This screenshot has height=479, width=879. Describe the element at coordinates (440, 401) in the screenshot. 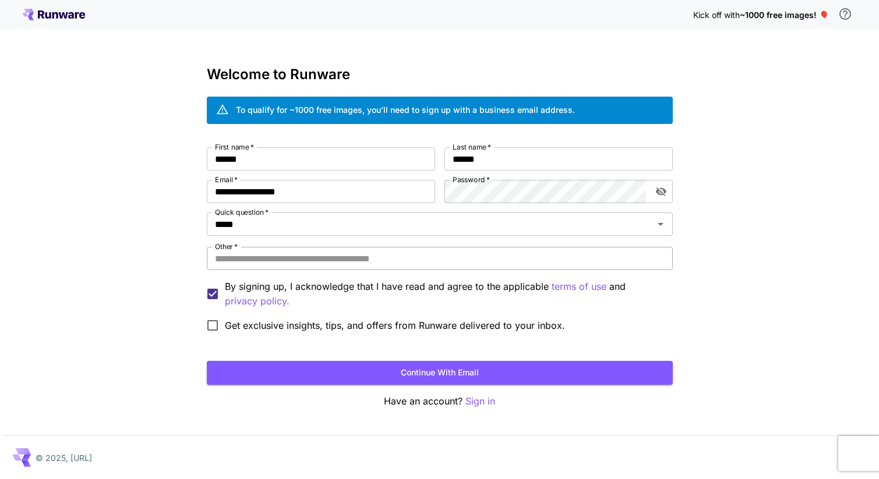

I see `p: Have an account?` at that location.